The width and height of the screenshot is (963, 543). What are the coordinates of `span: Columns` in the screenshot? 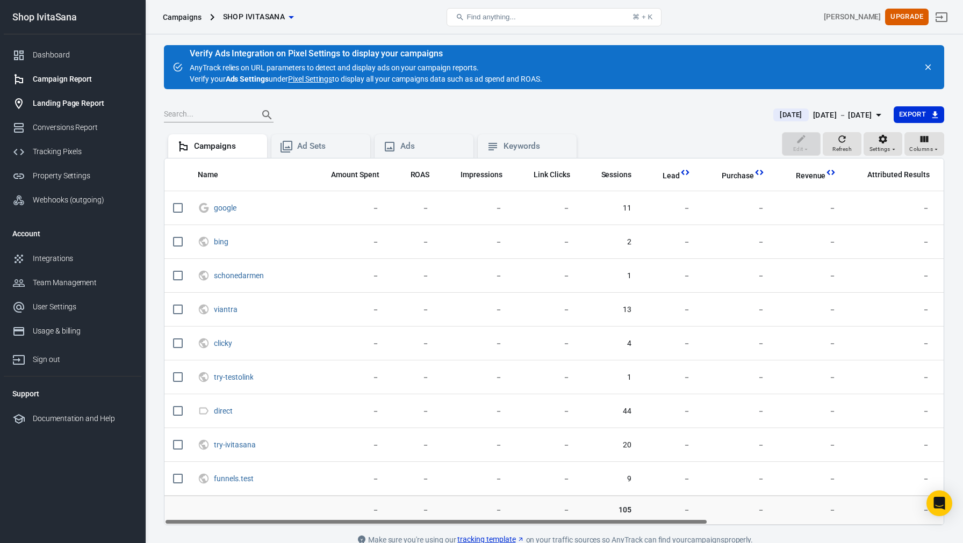 It's located at (921, 149).